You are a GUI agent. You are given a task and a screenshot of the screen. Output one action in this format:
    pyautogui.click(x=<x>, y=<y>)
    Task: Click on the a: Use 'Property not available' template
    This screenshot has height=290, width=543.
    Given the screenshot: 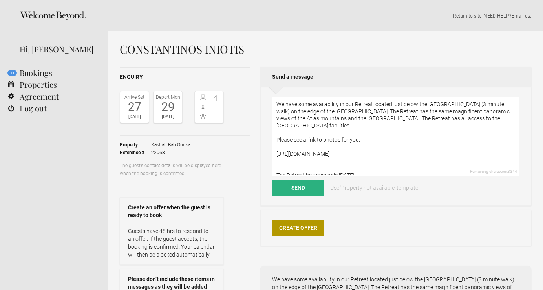 What is the action you would take?
    pyautogui.click(x=374, y=187)
    